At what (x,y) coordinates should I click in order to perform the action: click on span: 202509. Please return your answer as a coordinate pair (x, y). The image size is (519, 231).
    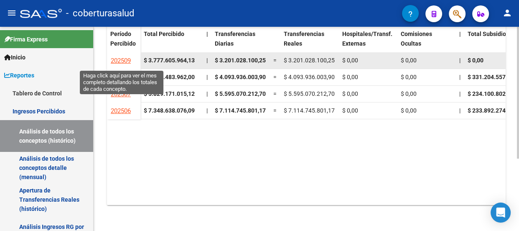
    Looking at the image, I should click on (121, 61).